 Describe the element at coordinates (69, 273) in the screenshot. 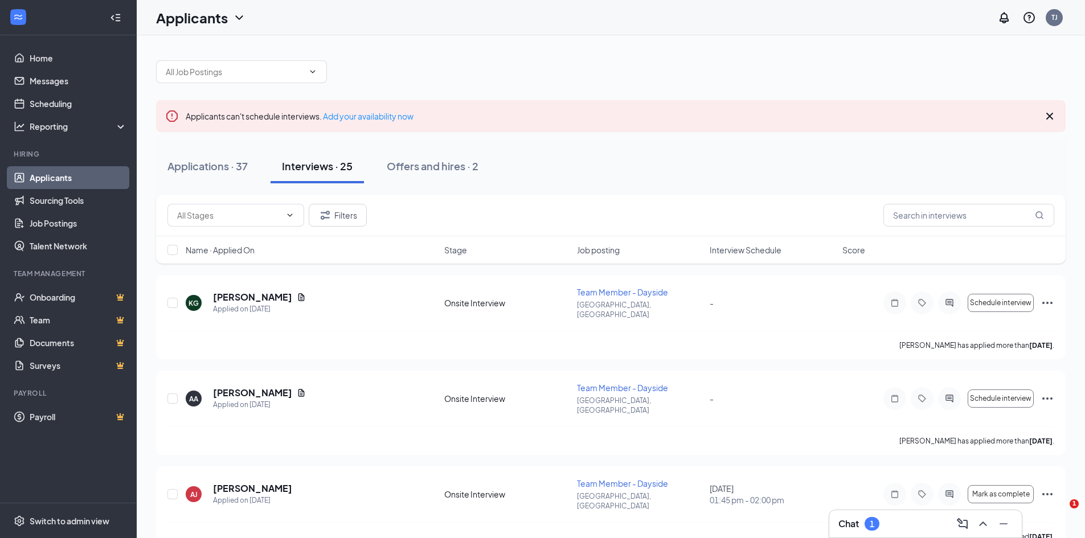

I see `div: Team Management` at that location.